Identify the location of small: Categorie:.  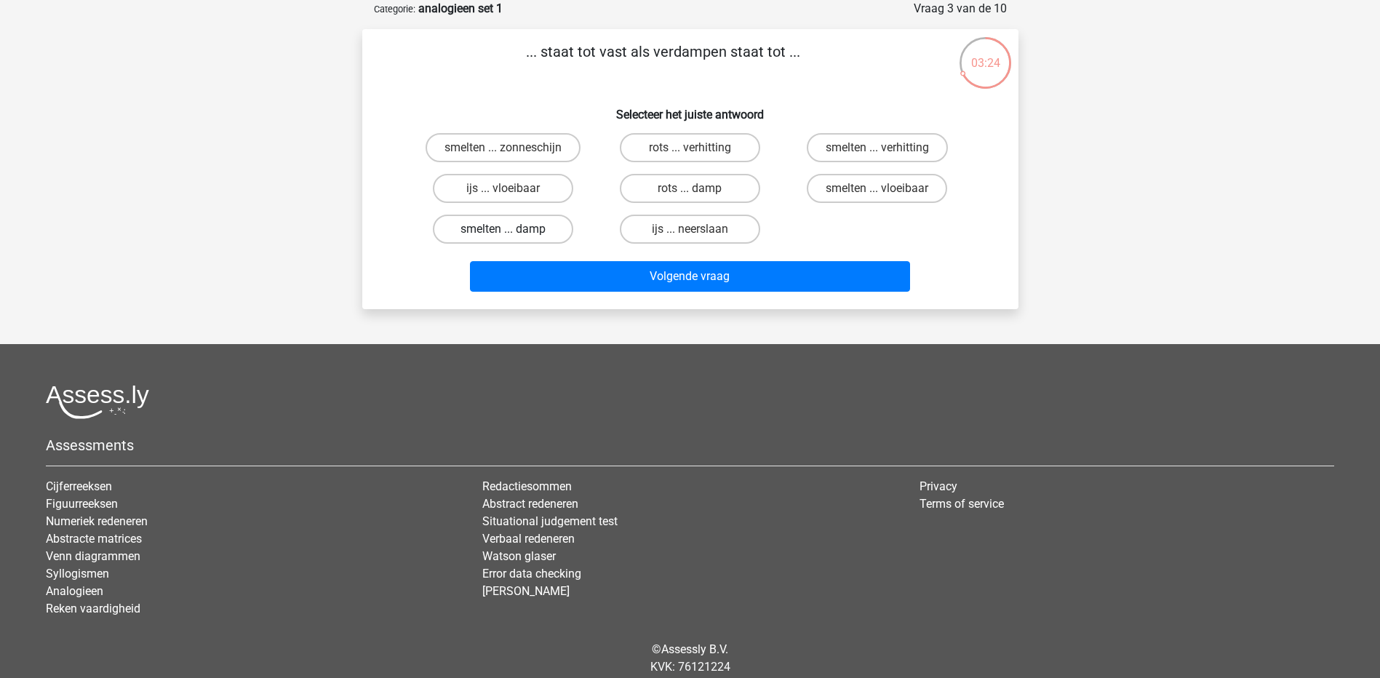
(394, 9).